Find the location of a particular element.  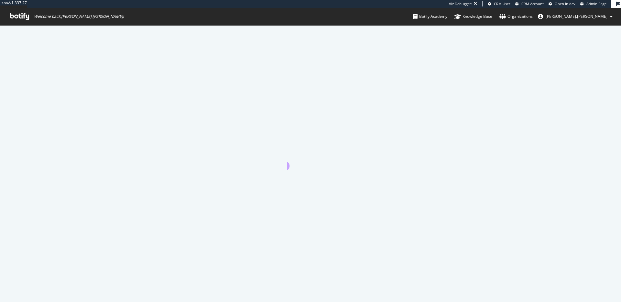

span: Admin Page is located at coordinates (597, 4).